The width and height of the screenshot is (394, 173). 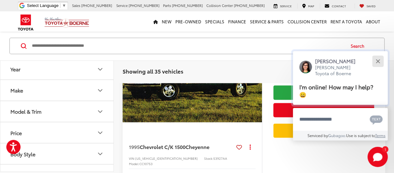 I want to click on button: Close, so click(x=378, y=61).